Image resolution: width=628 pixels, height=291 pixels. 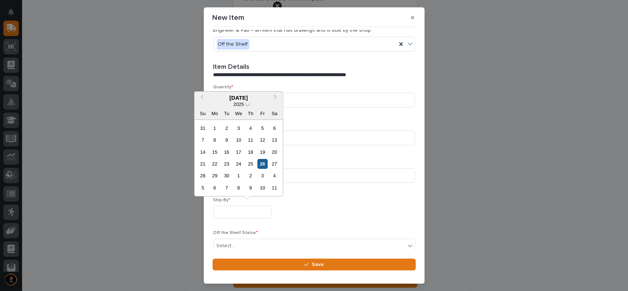 I want to click on div: Sa, so click(x=274, y=113).